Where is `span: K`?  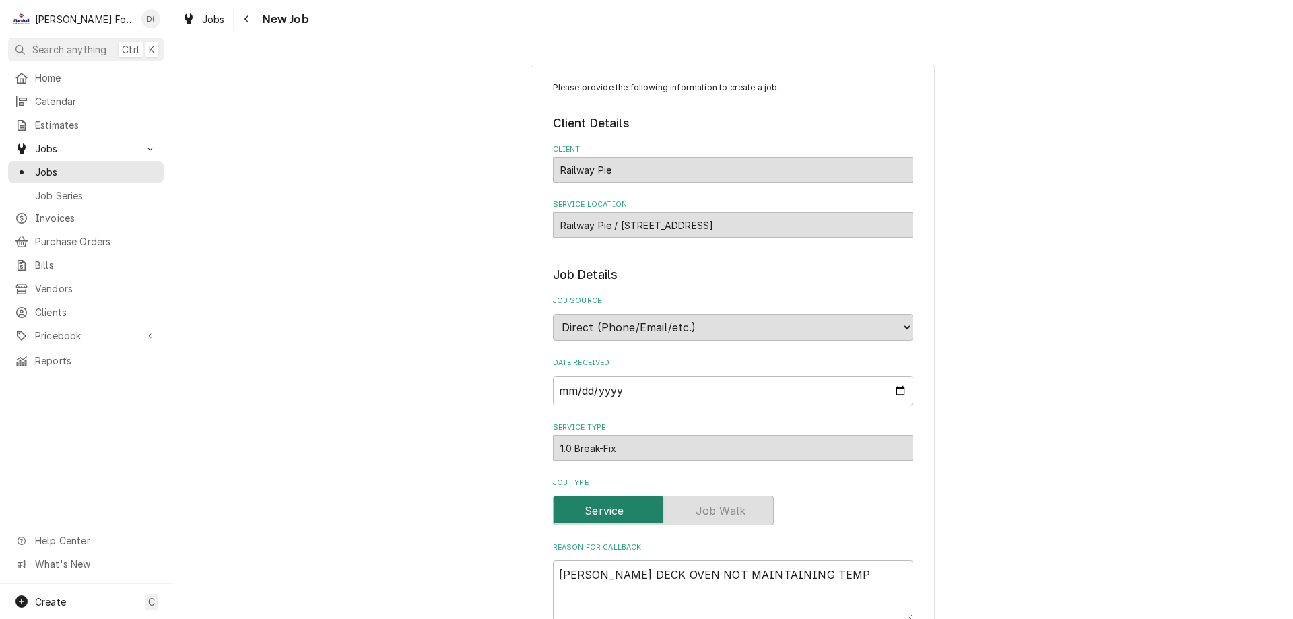
span: K is located at coordinates (152, 49).